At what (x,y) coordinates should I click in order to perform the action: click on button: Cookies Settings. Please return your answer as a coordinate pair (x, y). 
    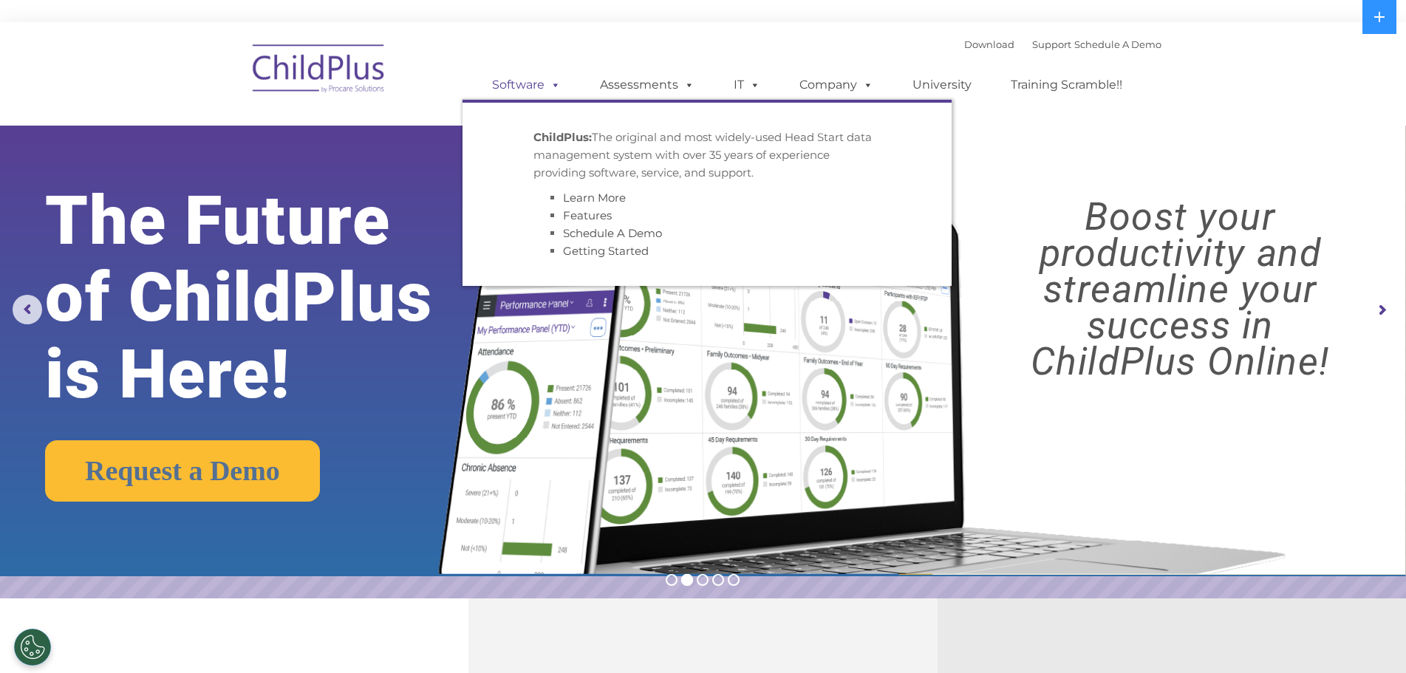
    Looking at the image, I should click on (33, 647).